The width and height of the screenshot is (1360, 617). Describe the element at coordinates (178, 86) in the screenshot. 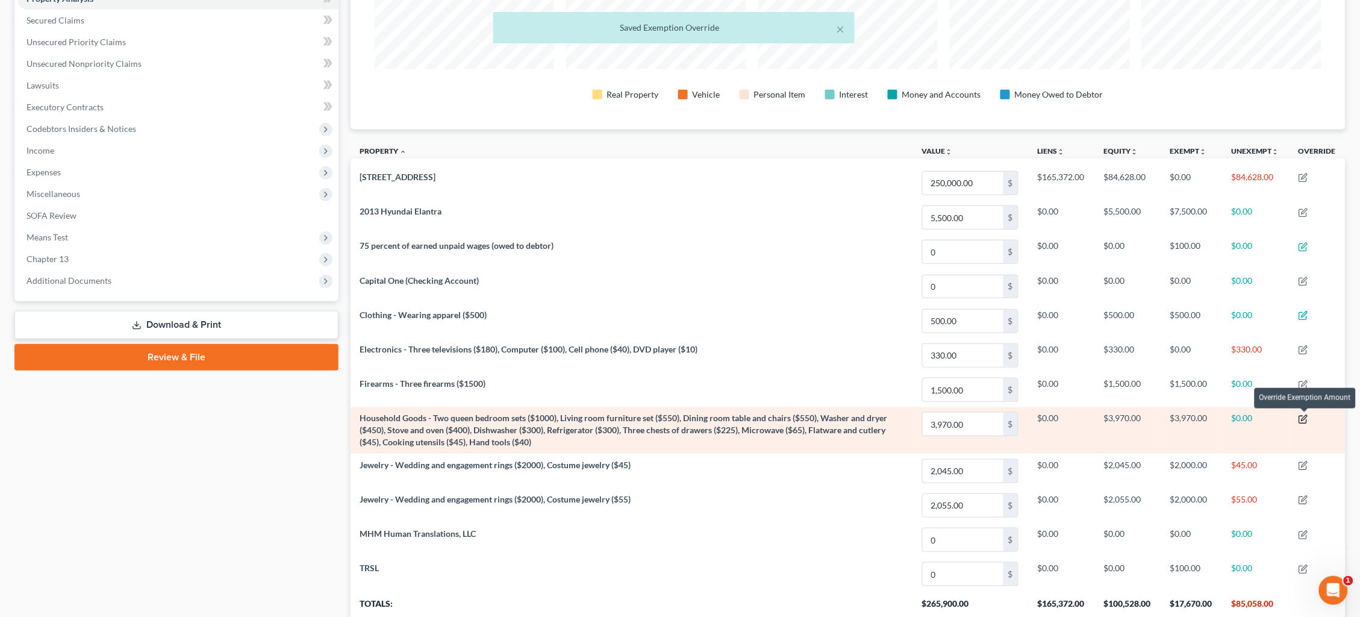

I see `a: Lawsuits` at that location.